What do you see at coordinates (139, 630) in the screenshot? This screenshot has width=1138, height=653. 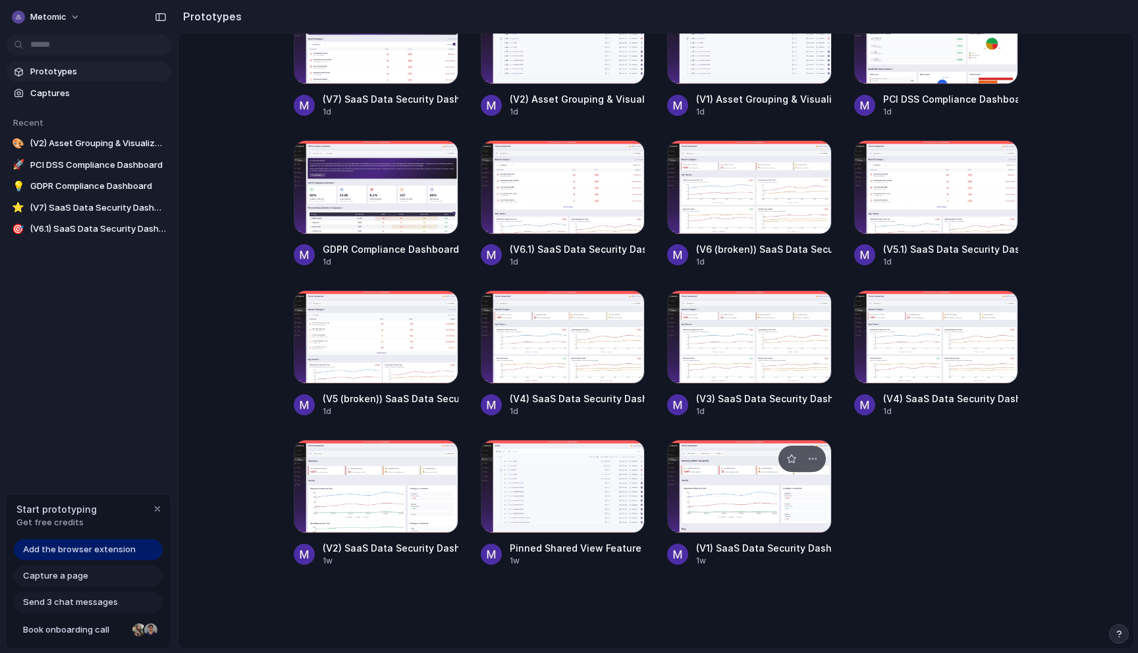 I see `div: Nicole Kubica` at bounding box center [139, 630].